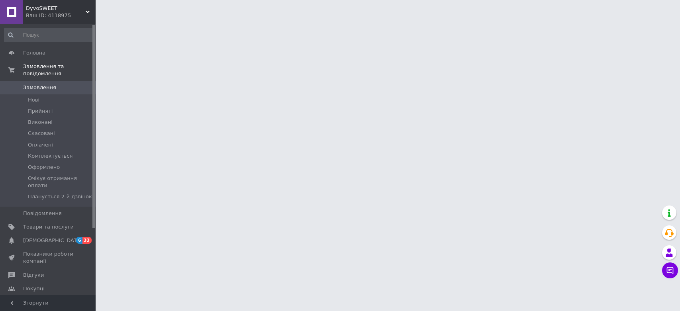  What do you see at coordinates (59, 70) in the screenshot?
I see `span: Замовлення та повідомлення` at bounding box center [59, 70].